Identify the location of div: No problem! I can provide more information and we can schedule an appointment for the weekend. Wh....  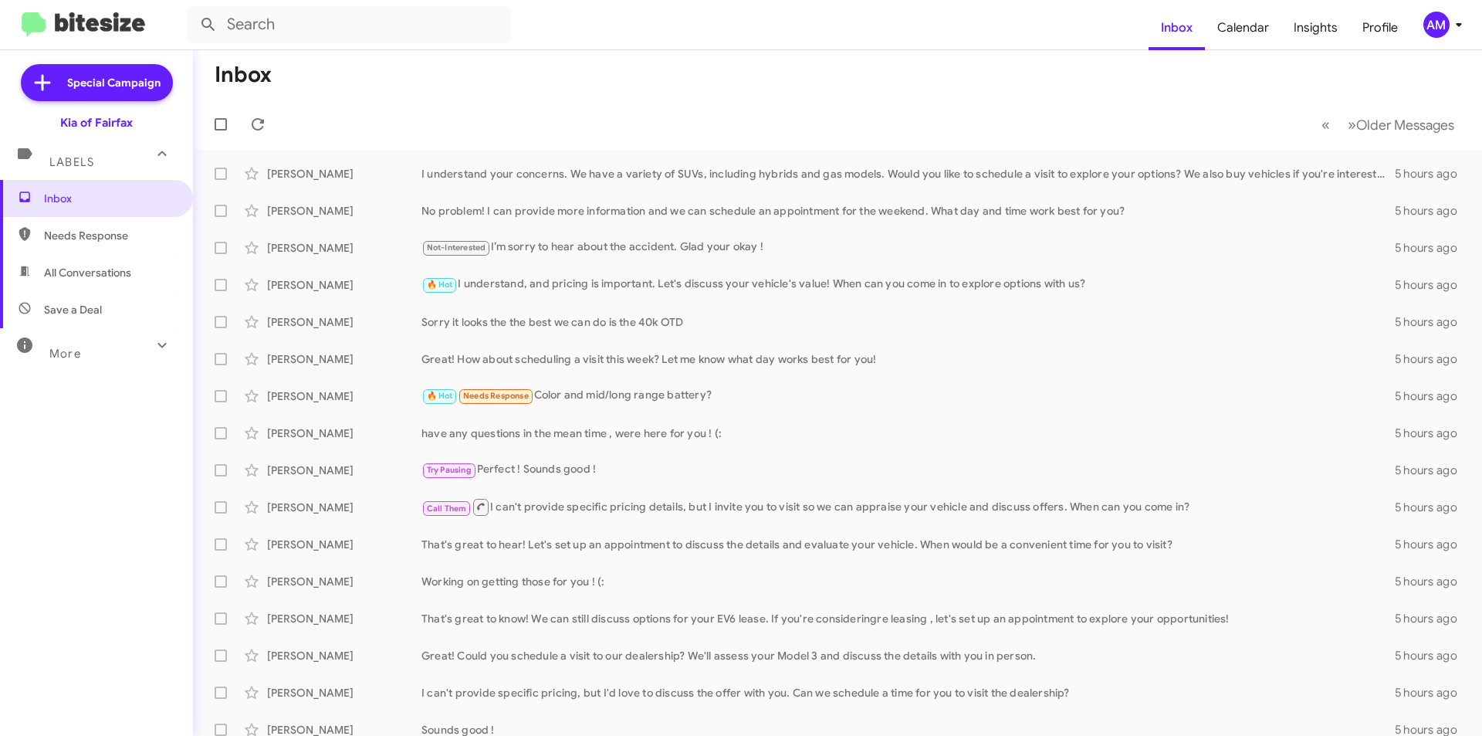
(908, 211).